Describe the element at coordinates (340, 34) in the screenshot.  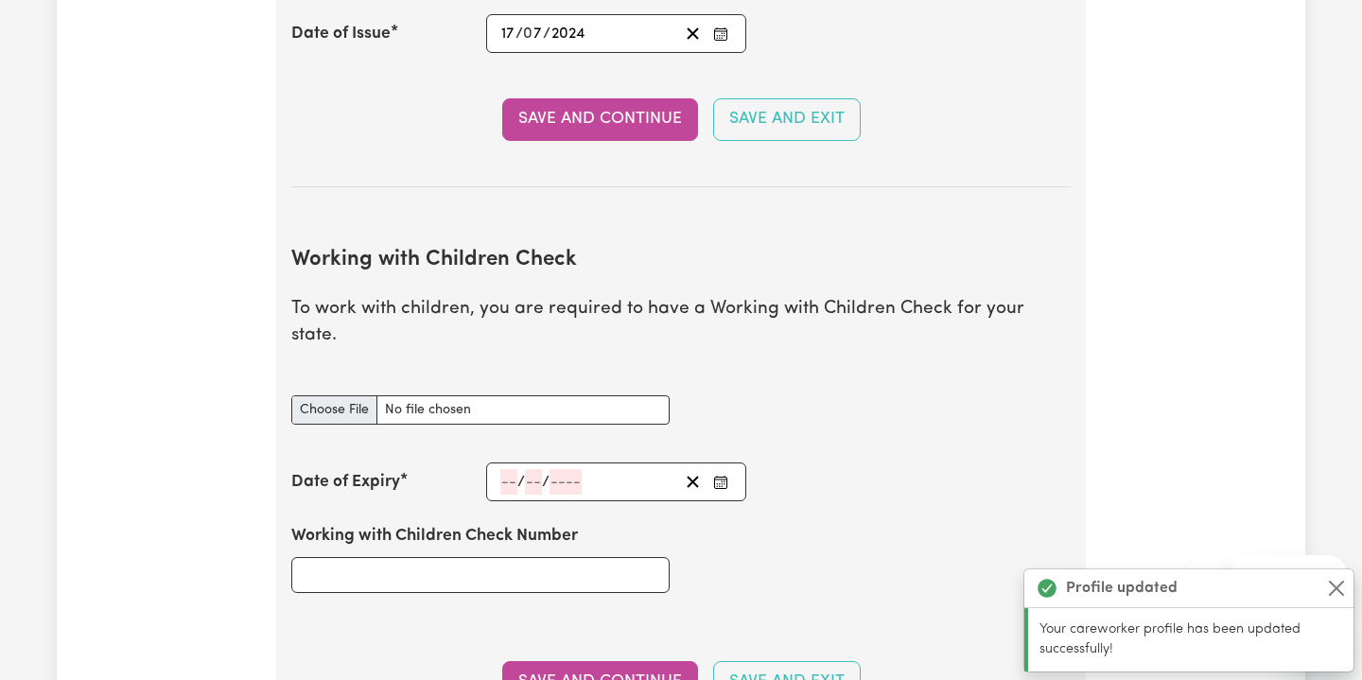
I see `label: Date of Issue` at that location.